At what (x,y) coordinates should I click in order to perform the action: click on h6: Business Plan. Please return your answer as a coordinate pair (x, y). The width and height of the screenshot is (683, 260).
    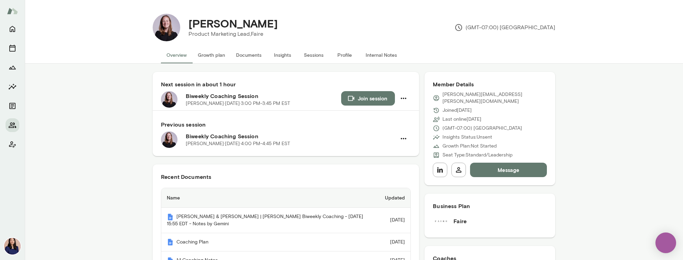
    Looking at the image, I should click on (490, 206).